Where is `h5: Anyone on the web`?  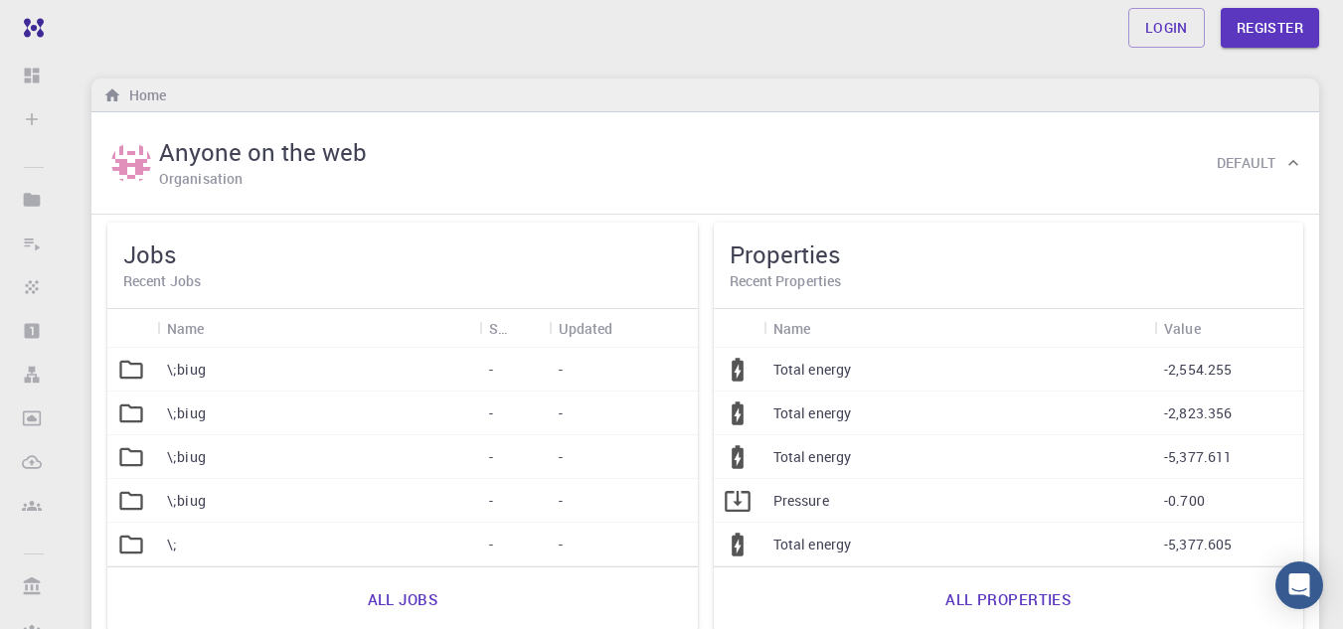 h5: Anyone on the web is located at coordinates (262, 152).